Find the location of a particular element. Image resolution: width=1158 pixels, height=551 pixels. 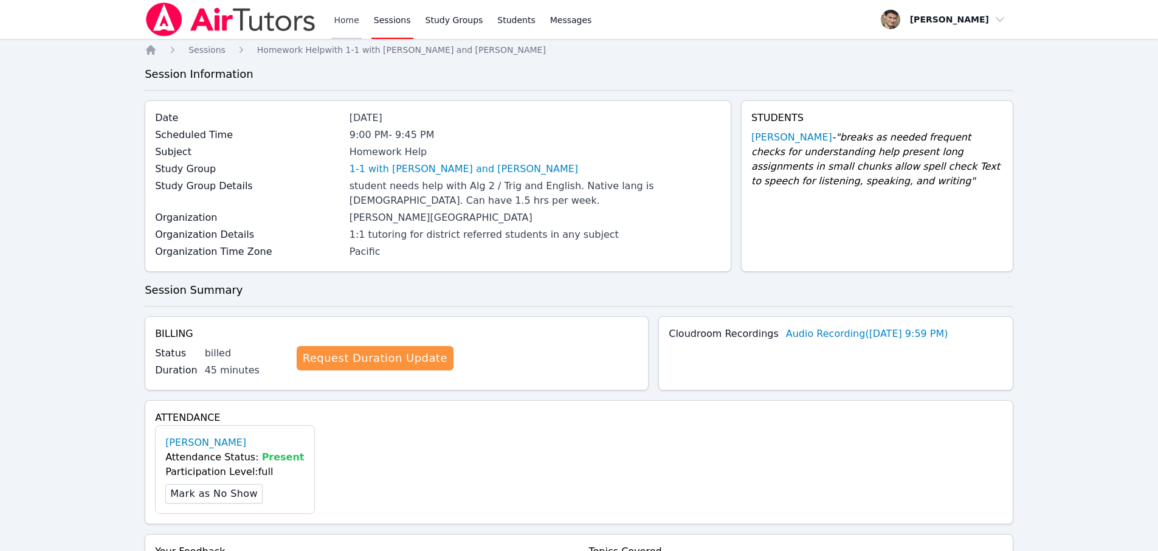

label: Status is located at coordinates (176, 353).